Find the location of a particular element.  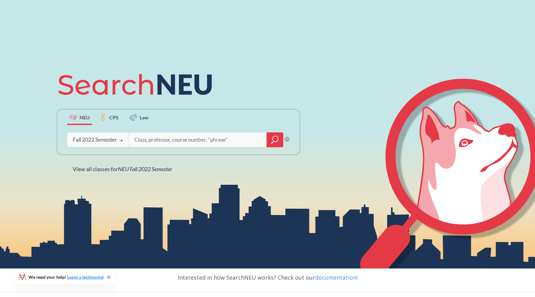

div: magnifying glass is located at coordinates (275, 140).